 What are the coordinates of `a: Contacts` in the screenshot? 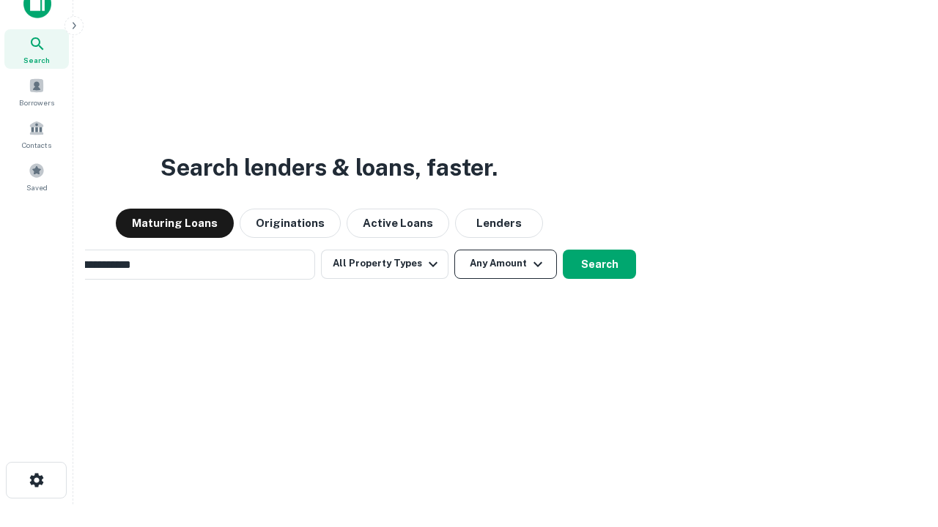 It's located at (37, 134).